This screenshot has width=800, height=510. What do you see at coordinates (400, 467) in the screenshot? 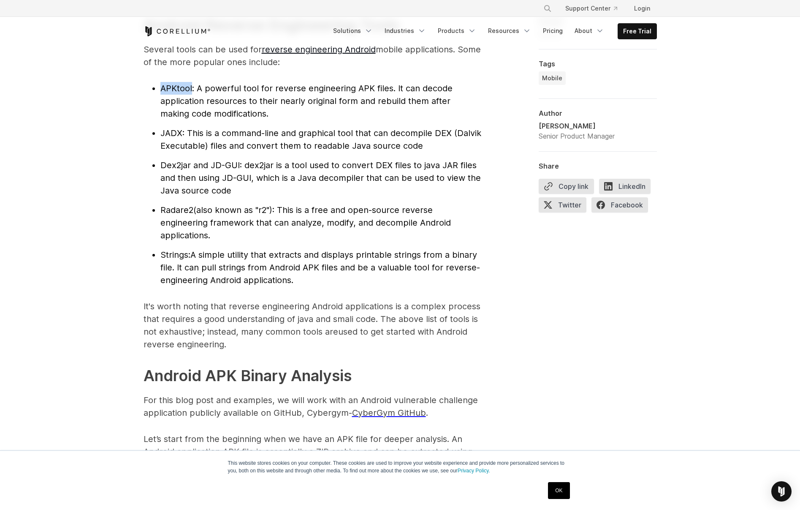
I see `p: This website stores cookies on your computer. These cookies are used to improve your website expe...` at bounding box center [400, 467].